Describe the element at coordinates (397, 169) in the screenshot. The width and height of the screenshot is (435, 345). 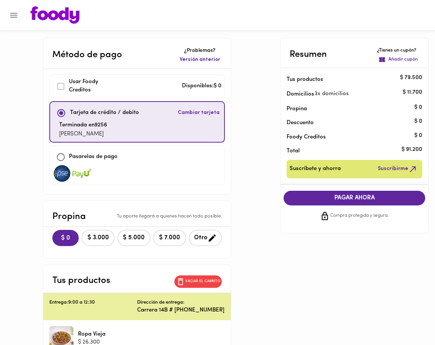
I see `button: Suscribirme` at that location.